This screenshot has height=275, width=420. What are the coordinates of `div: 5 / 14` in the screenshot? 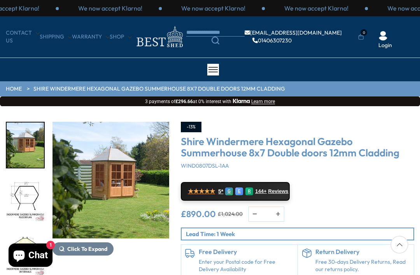 It's located at (25, 200).